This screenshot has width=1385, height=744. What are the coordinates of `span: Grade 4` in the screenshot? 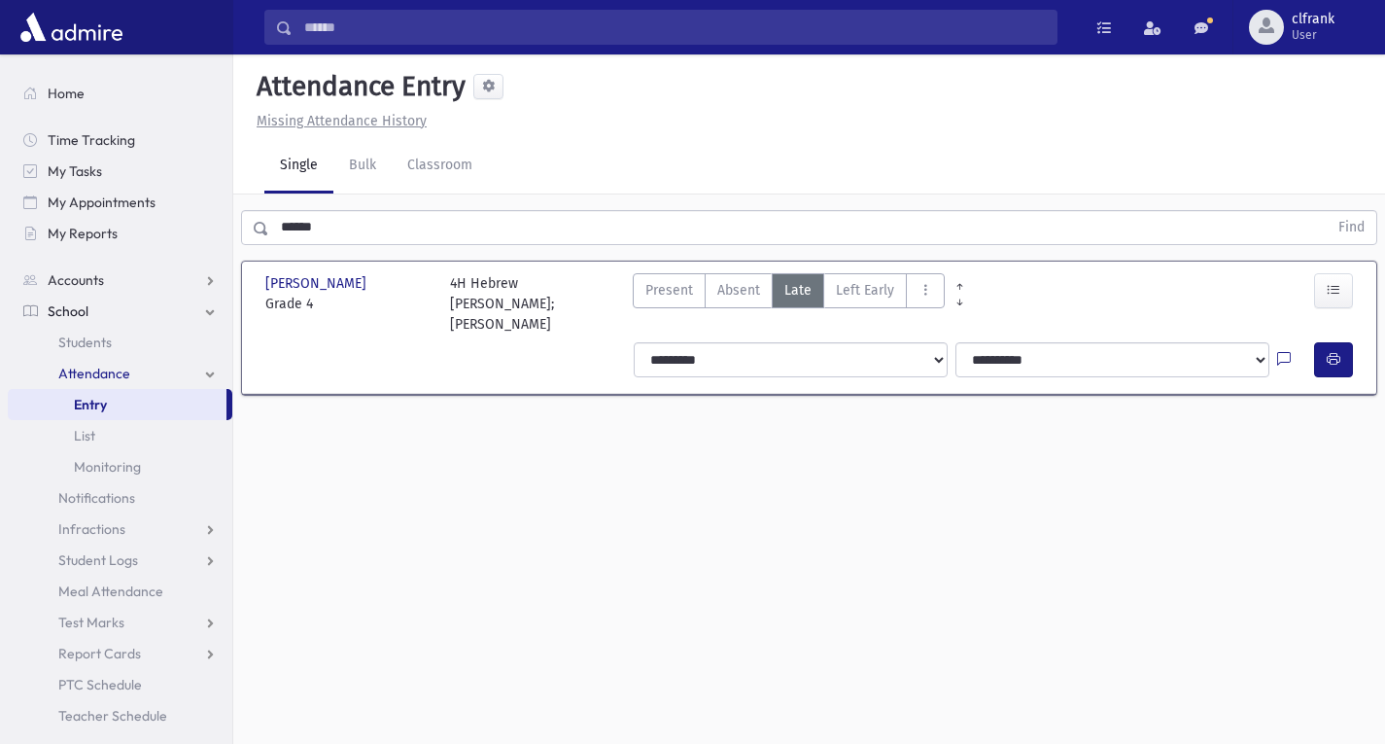 It's located at (348, 303).